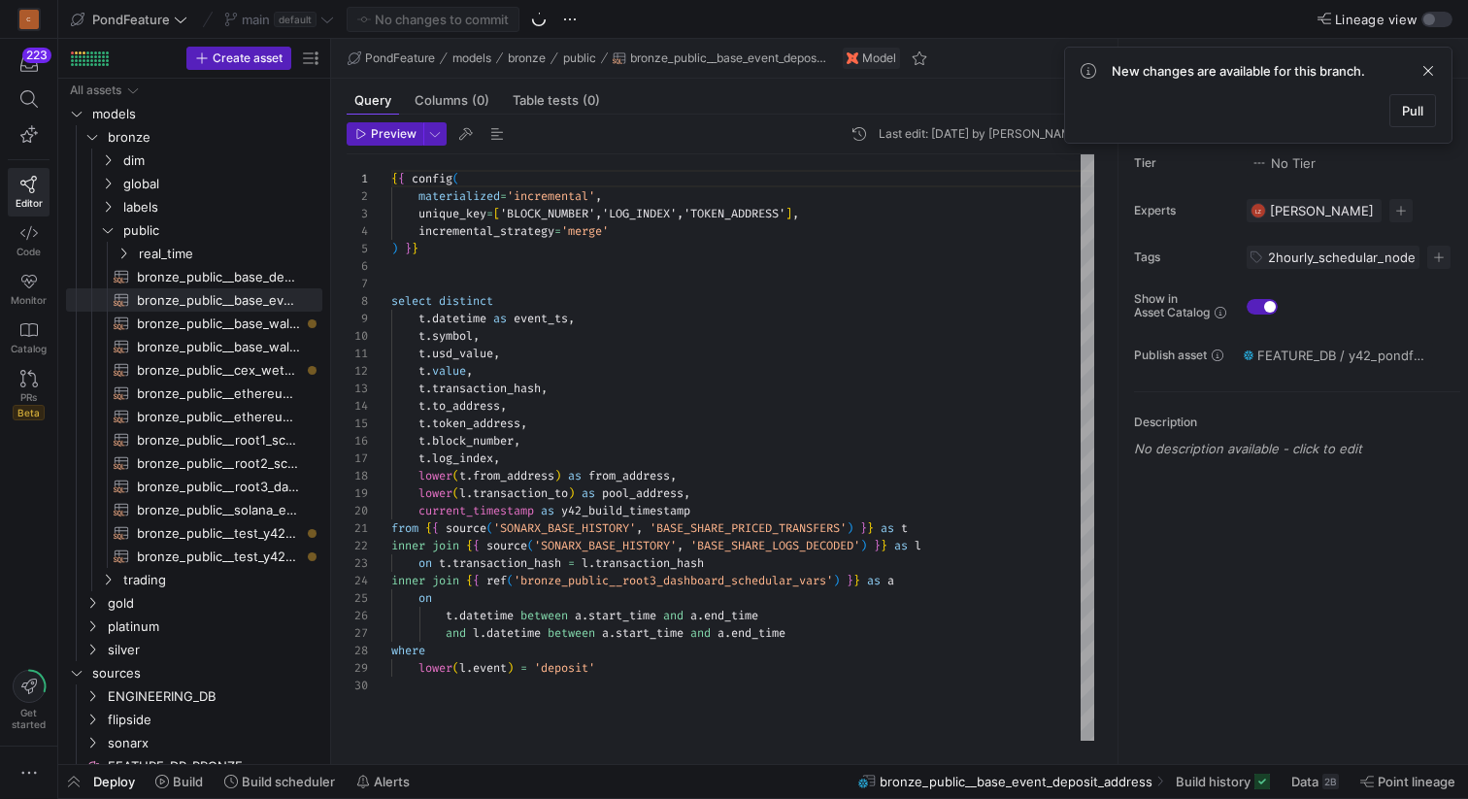 Image resolution: width=1468 pixels, height=799 pixels. I want to click on span: Data, so click(1305, 782).